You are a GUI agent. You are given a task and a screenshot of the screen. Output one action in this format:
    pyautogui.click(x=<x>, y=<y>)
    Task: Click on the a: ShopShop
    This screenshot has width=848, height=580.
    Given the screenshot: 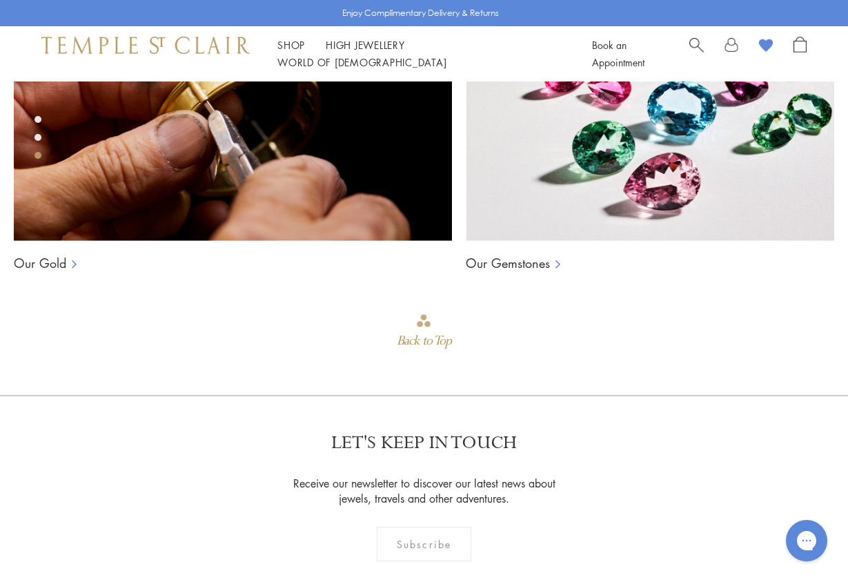 What is the action you would take?
    pyautogui.click(x=291, y=45)
    